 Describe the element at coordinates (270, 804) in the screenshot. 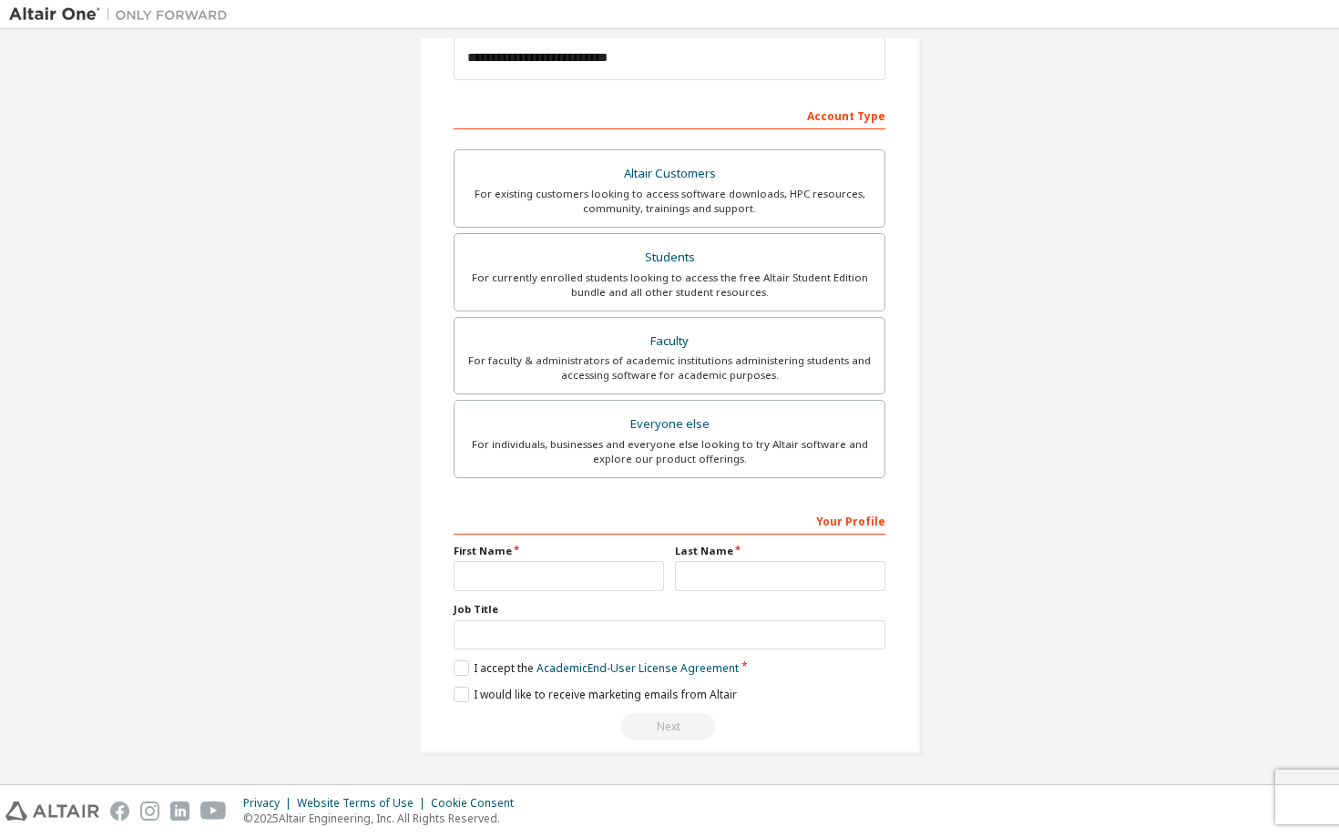

I see `div: Privacy` at that location.